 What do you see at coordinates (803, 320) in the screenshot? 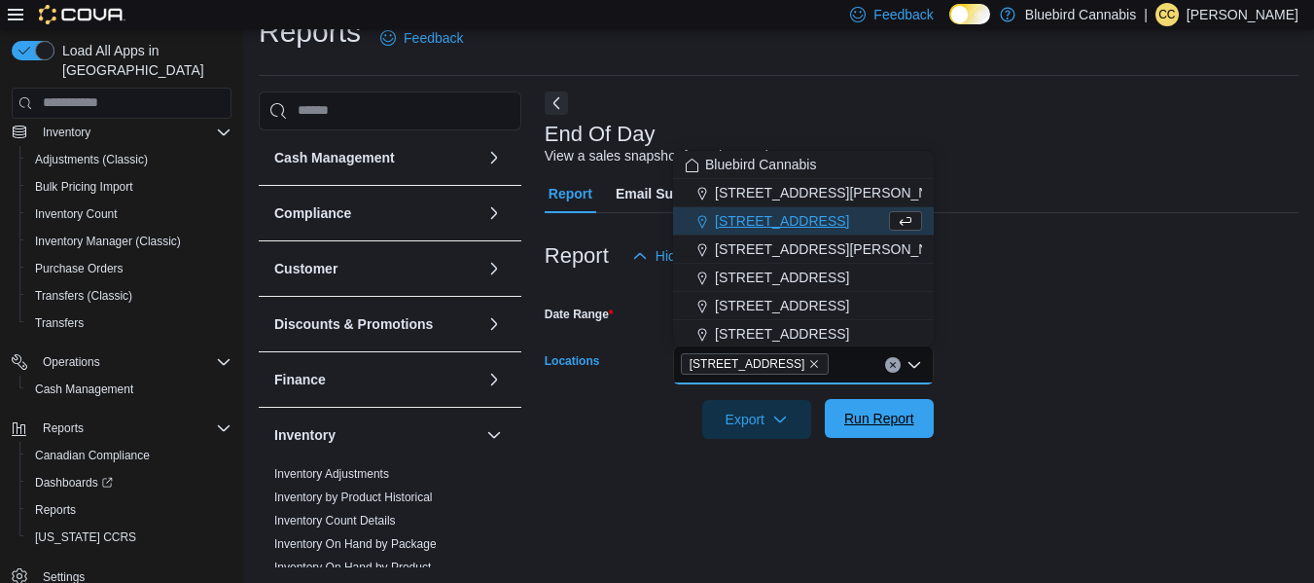
I see `div: Choose from the following options` at bounding box center [803, 320].